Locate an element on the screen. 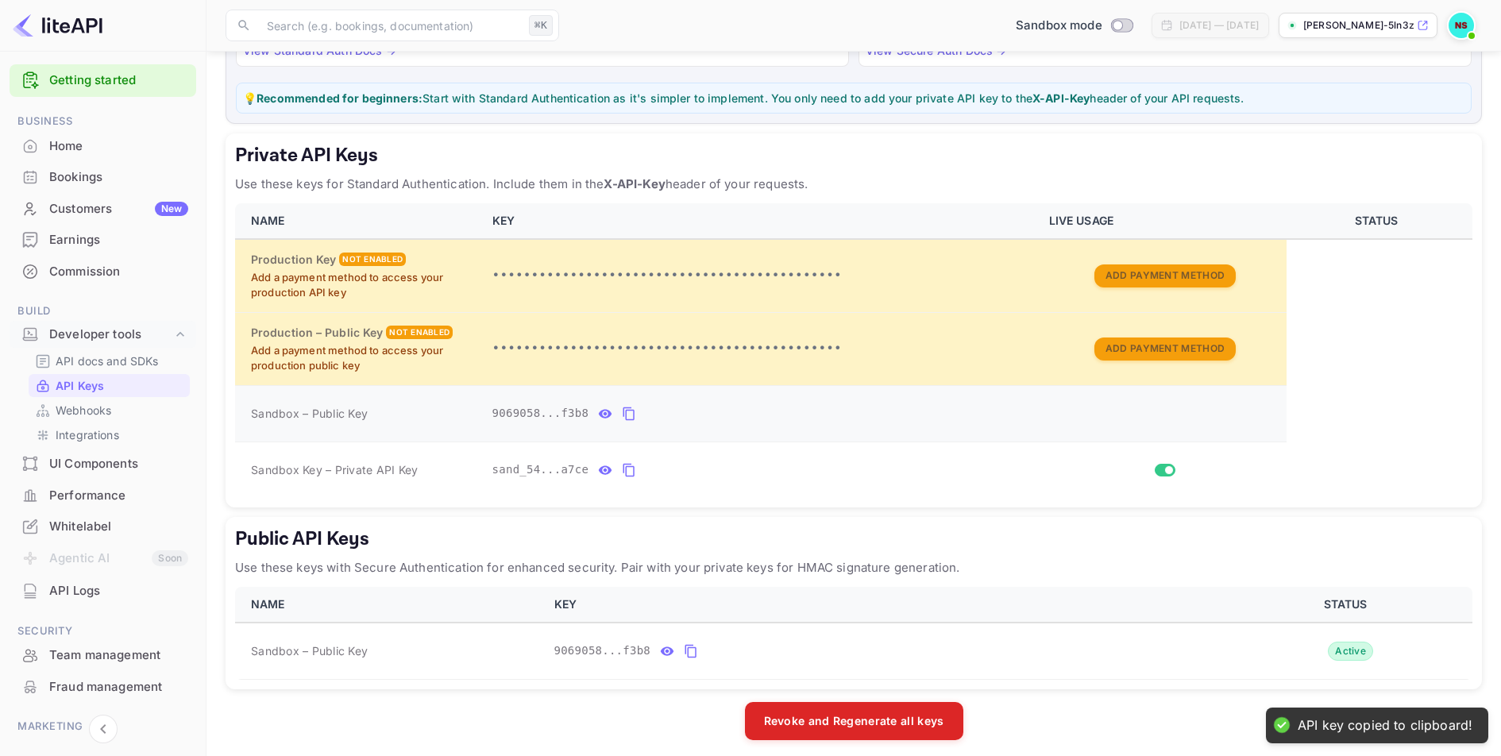 Image resolution: width=1501 pixels, height=756 pixels. h6: Production – Public Key is located at coordinates (317, 333).